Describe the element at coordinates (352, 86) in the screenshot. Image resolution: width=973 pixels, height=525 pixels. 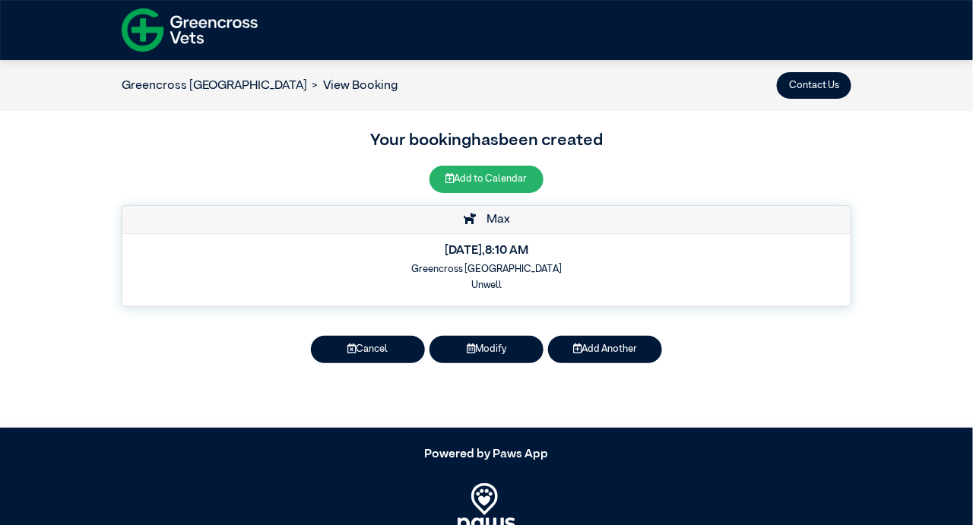
I see `li: View Booking` at that location.